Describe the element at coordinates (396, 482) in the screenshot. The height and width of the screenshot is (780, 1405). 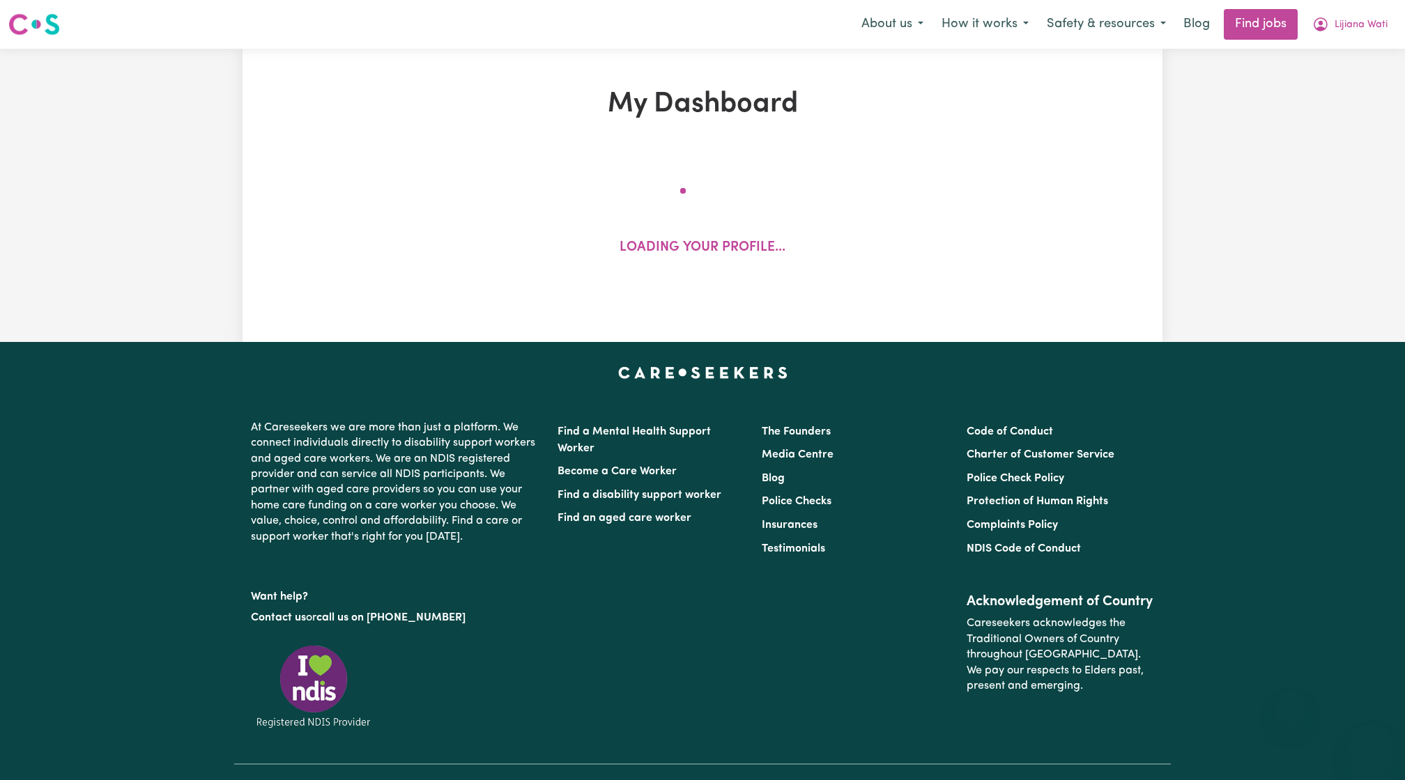
I see `p: At Careseekers we are more than just a platform. We connect individuals directly to disability su...` at that location.